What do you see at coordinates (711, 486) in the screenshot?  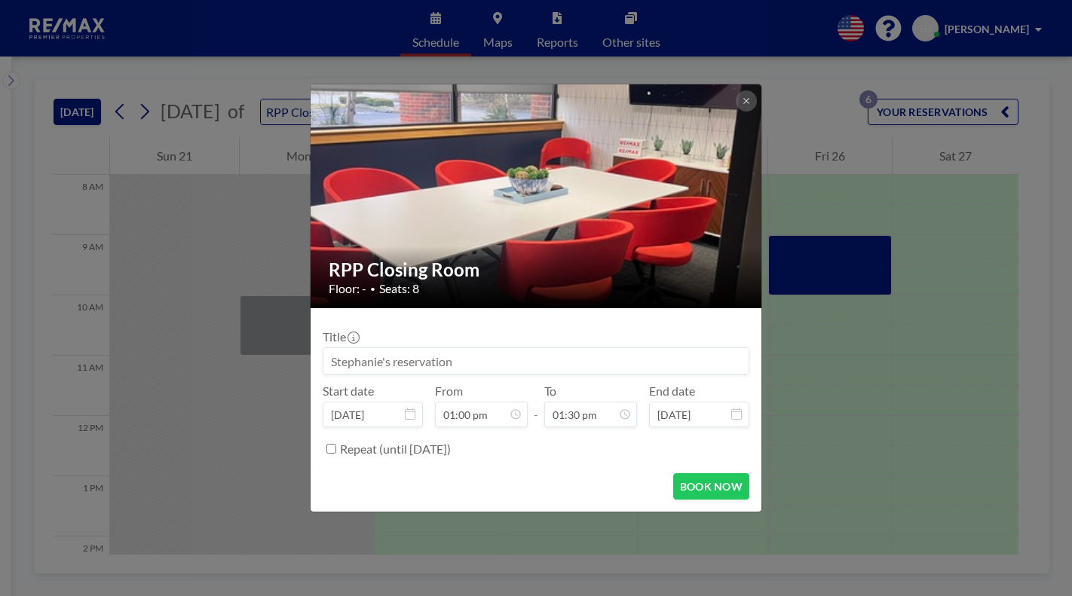 I see `button: BOOK NOW` at bounding box center [711, 486].